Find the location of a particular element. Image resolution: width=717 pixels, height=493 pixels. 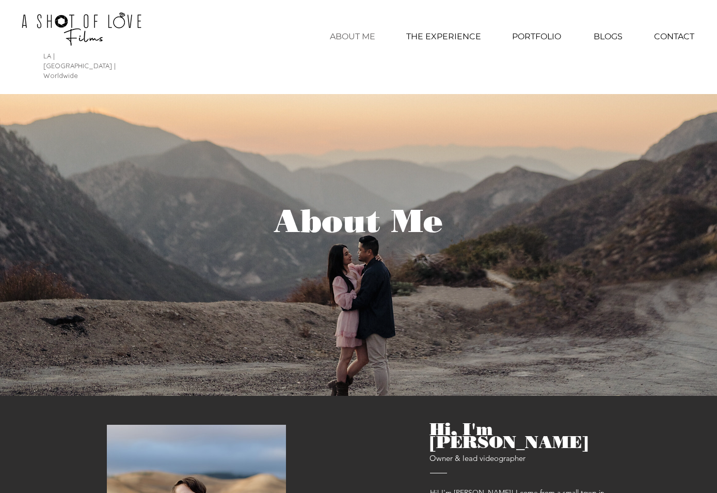

a: ABOUT ME is located at coordinates (353, 37).